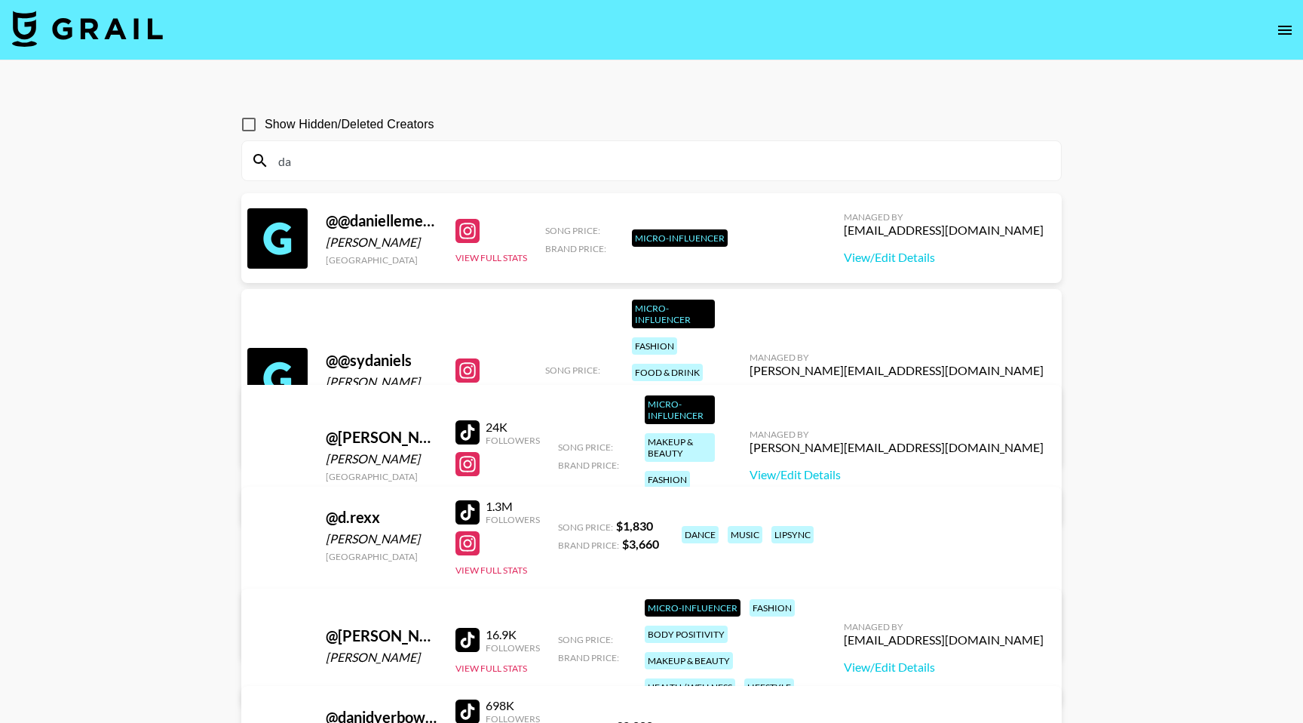 This screenshot has width=1303, height=723. Describe the element at coordinates (1285, 30) in the screenshot. I see `button: open drawer` at that location.